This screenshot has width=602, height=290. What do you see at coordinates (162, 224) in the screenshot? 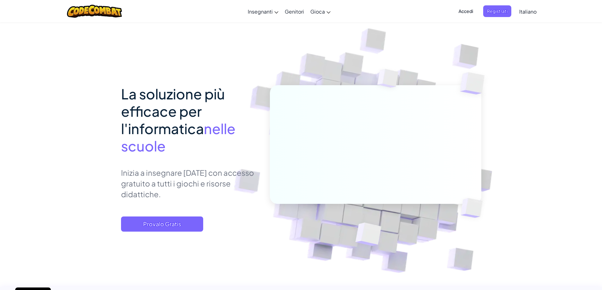
I see `button: Provalo Gratis` at bounding box center [162, 224].